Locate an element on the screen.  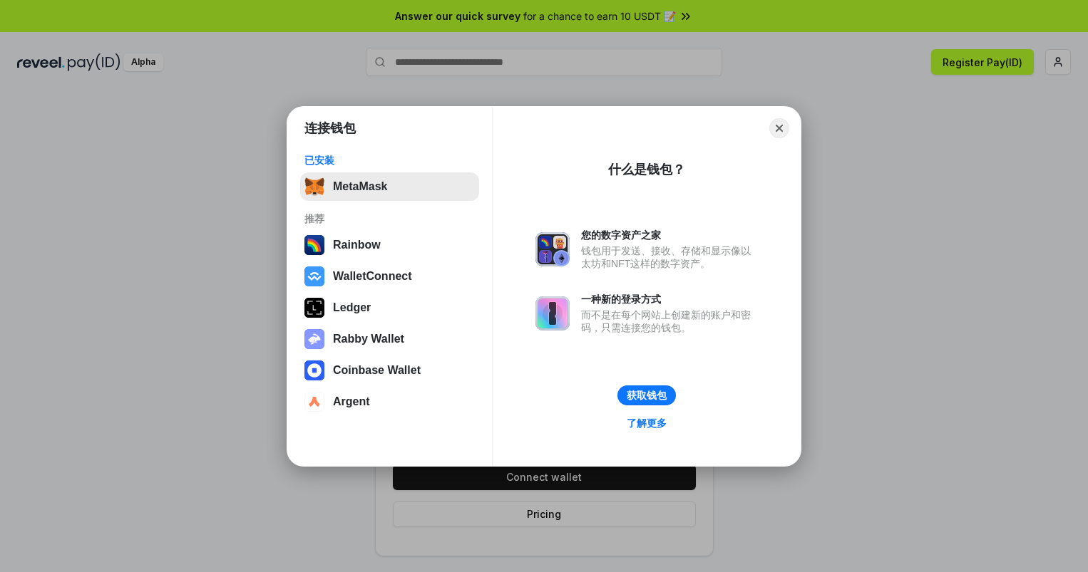
div: 获取钱包 is located at coordinates (646, 396).